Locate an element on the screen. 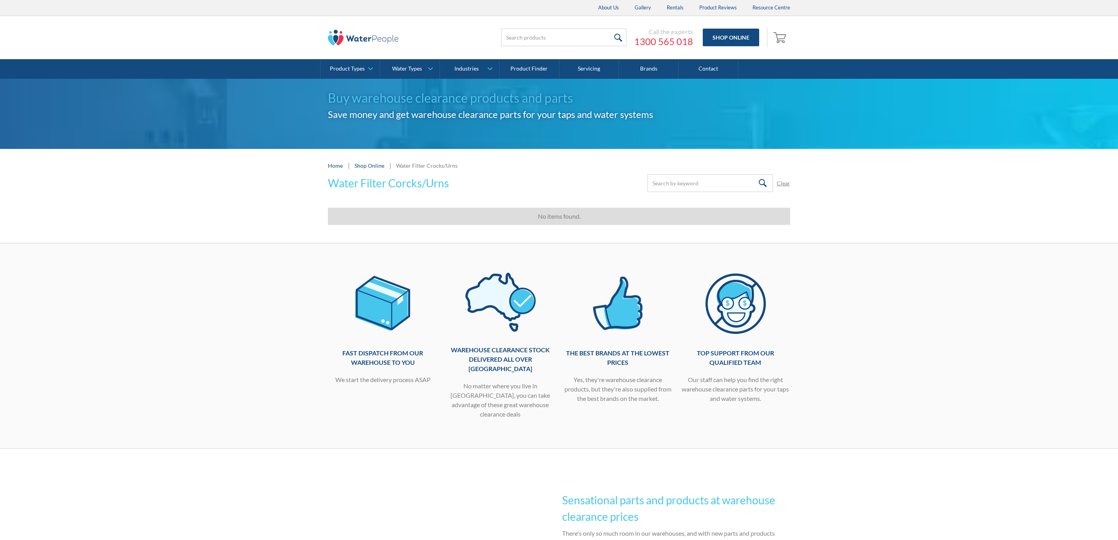 This screenshot has width=1118, height=540. a: Brands is located at coordinates (649, 69).